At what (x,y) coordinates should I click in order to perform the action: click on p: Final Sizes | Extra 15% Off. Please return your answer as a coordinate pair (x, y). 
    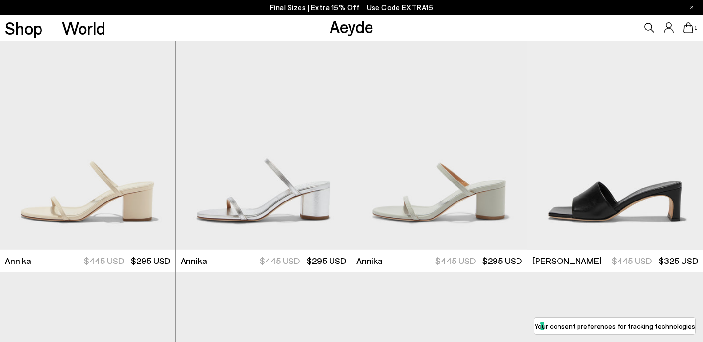
    Looking at the image, I should click on (351, 7).